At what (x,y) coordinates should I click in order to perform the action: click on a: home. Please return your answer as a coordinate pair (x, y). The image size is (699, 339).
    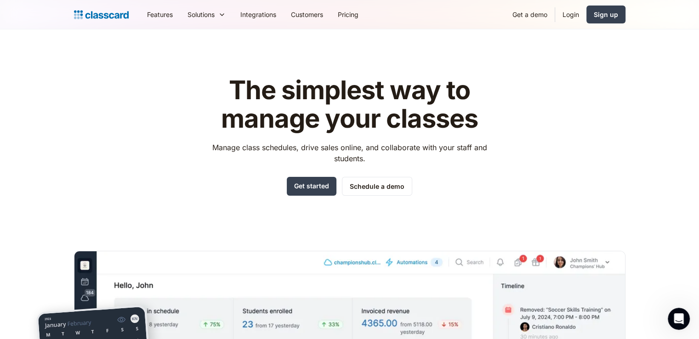
    Looking at the image, I should click on (101, 15).